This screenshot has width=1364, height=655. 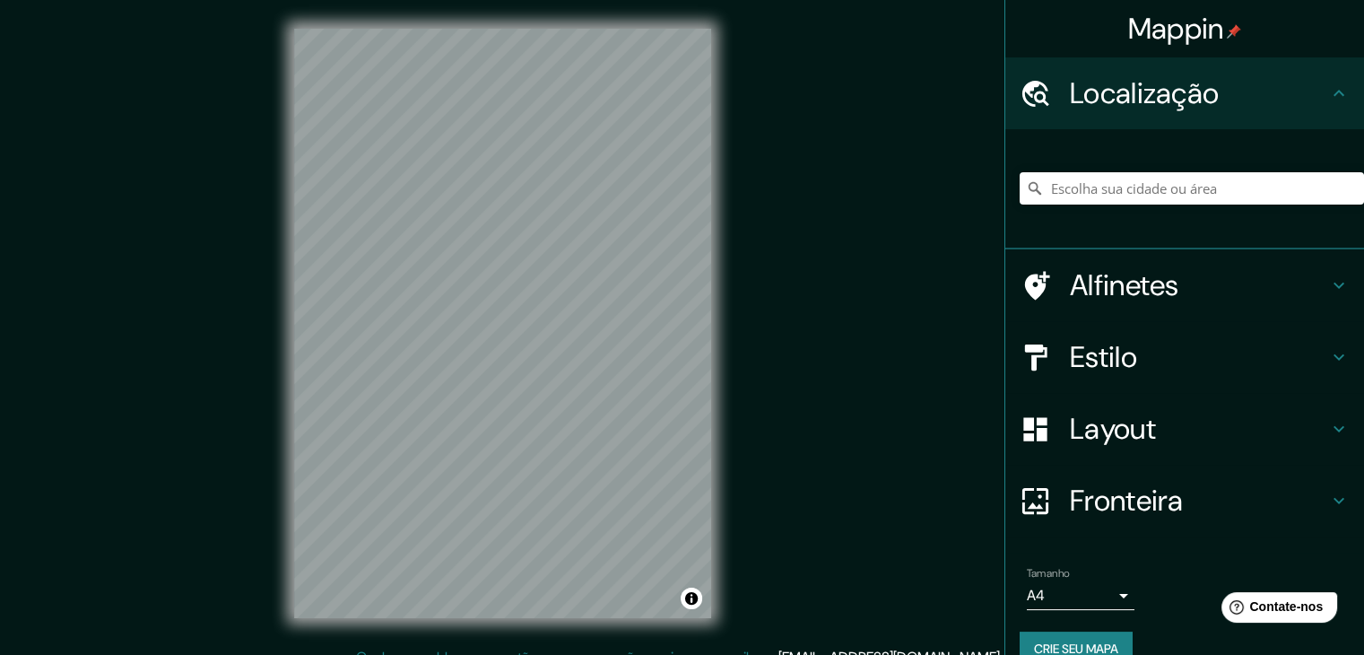 I want to click on font: A4, so click(x=1036, y=595).